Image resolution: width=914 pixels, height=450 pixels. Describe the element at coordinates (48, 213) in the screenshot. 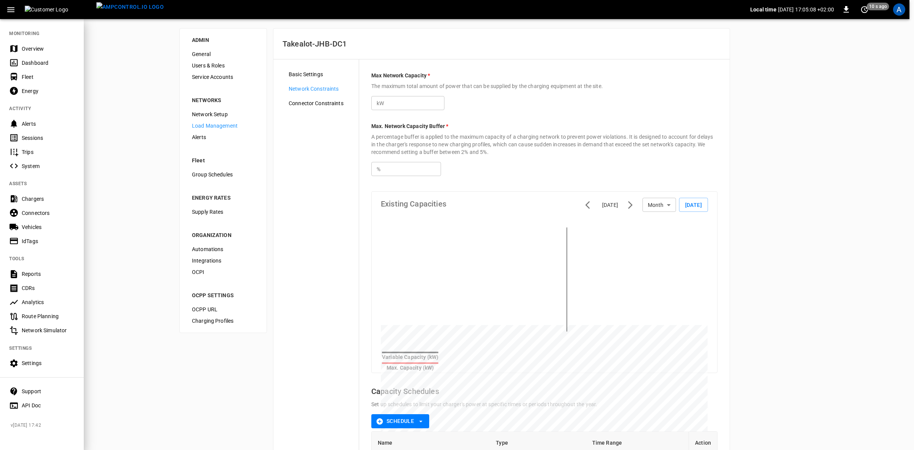

I see `div: Connectors` at that location.